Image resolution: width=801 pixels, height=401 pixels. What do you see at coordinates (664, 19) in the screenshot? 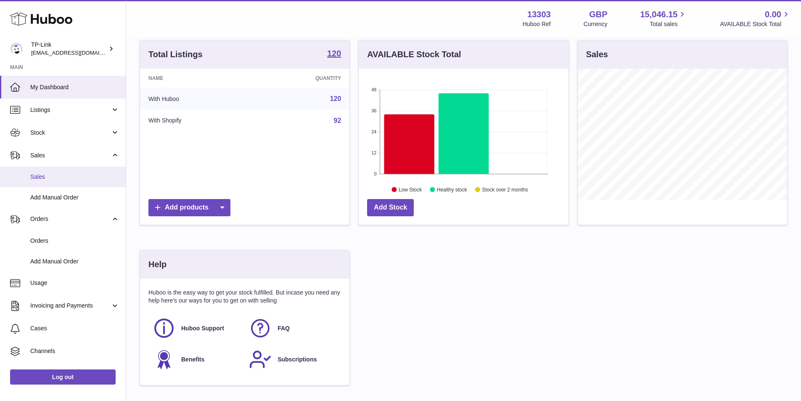
I see `a: 15,046.15 Total sales` at bounding box center [664, 19].